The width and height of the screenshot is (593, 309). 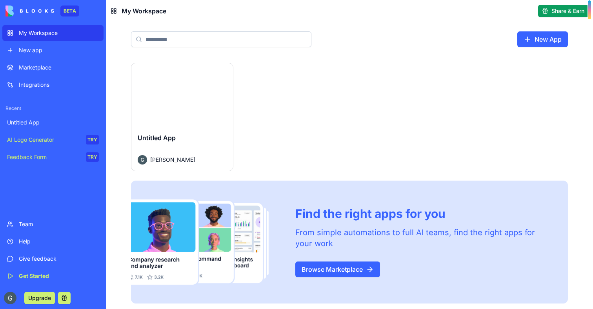 I want to click on div: Marketplace, so click(x=59, y=67).